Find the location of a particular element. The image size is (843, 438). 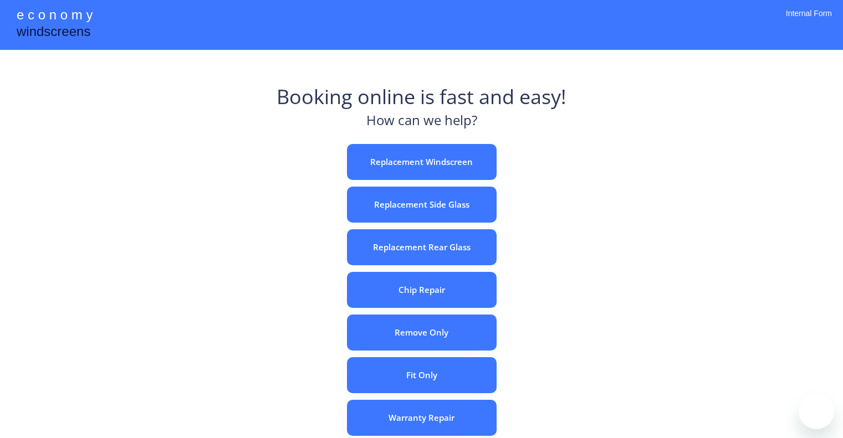

button: Replacement Windscreen is located at coordinates (422, 162).